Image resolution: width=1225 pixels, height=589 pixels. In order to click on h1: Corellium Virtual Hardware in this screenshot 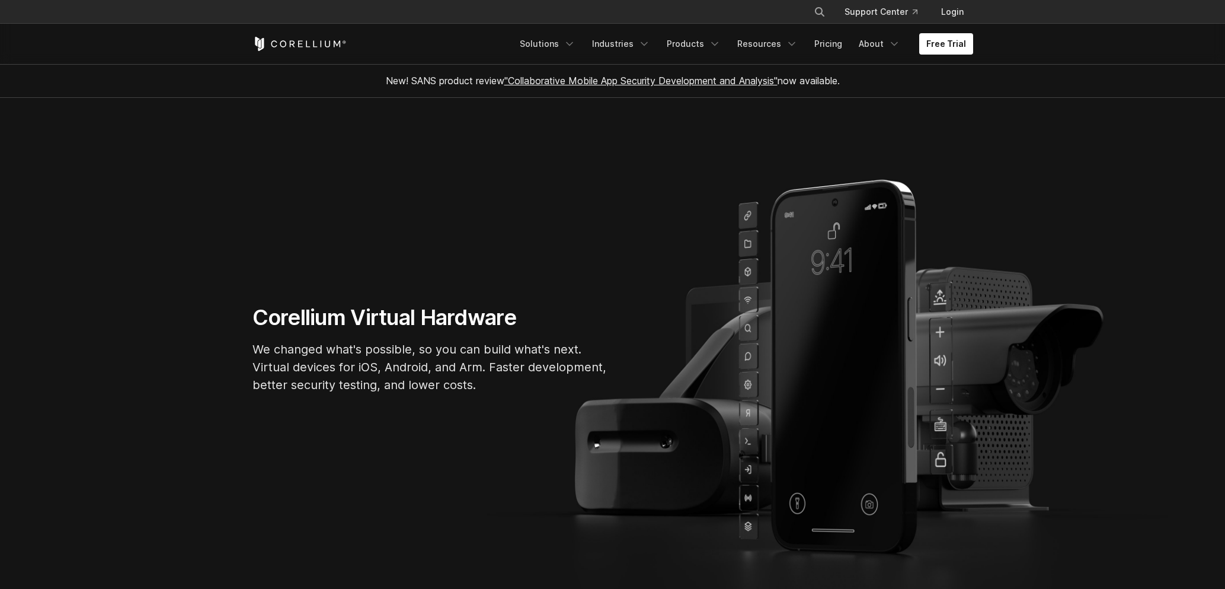, I will do `click(430, 317)`.